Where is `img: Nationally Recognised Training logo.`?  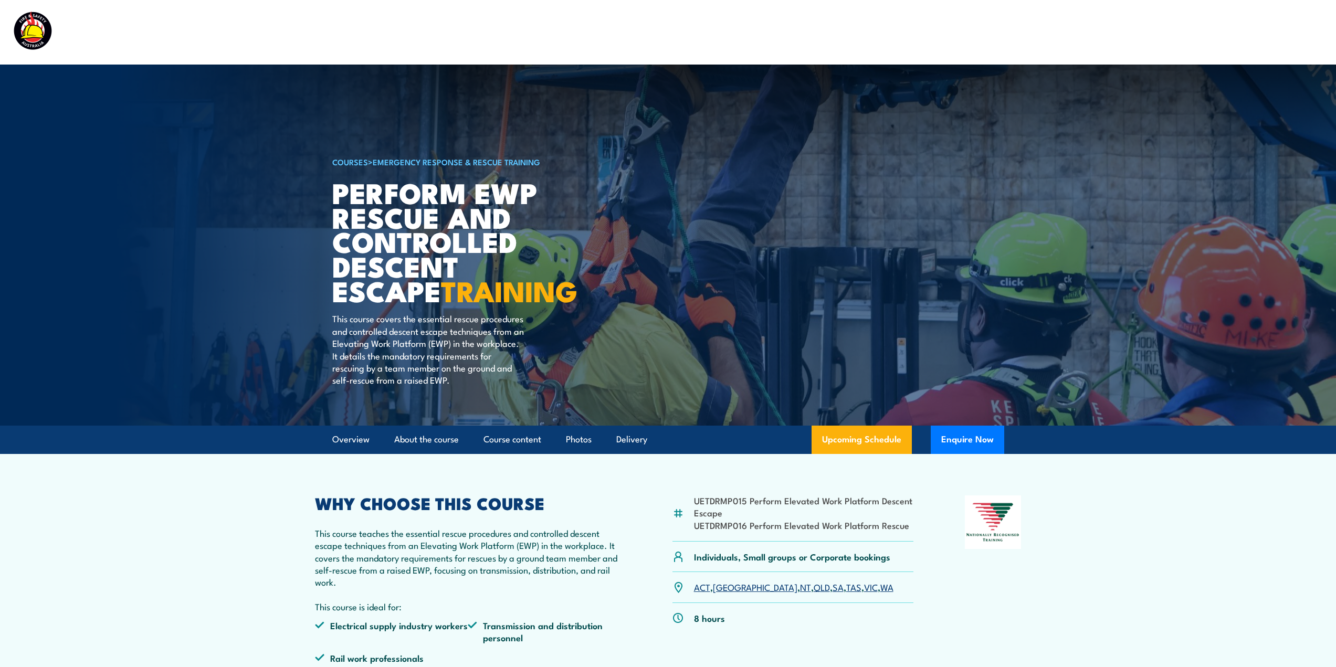
img: Nationally Recognised Training logo. is located at coordinates (993, 522).